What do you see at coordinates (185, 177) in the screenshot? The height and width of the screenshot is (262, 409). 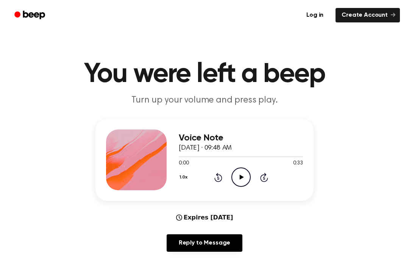 I see `button: 1.0x` at bounding box center [185, 177].